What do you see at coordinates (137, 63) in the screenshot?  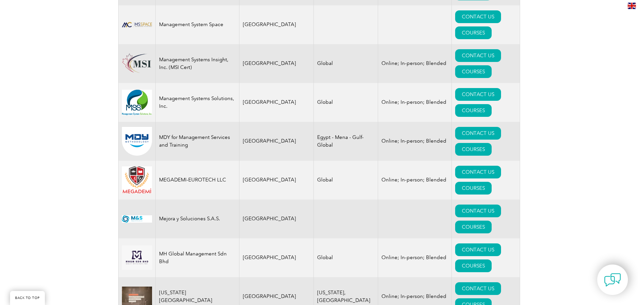 I see `img: 1303cd39-a58f-ee11-be36-000d3ae1a86f-logo.png` at bounding box center [137, 63].